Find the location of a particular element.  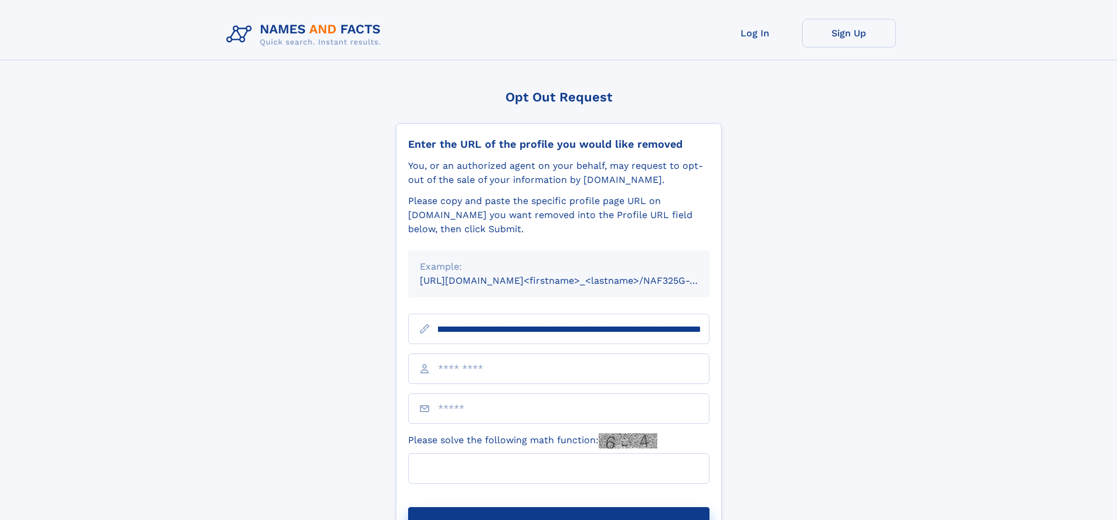

div: Example: is located at coordinates (559, 267).